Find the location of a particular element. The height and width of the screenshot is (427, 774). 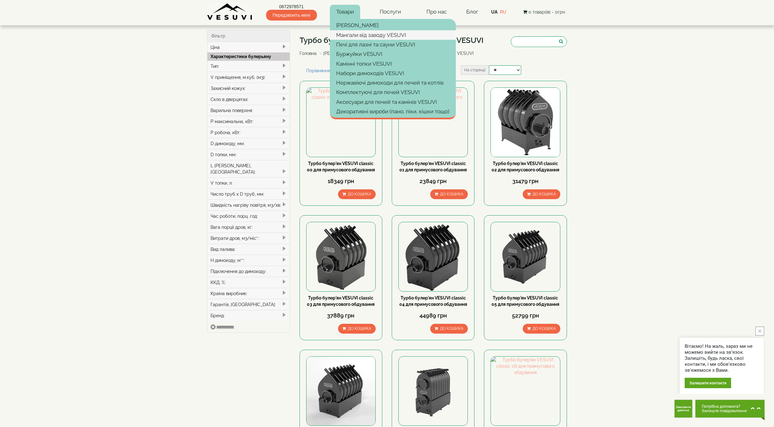

div: 44989 грн is located at coordinates (433, 316).